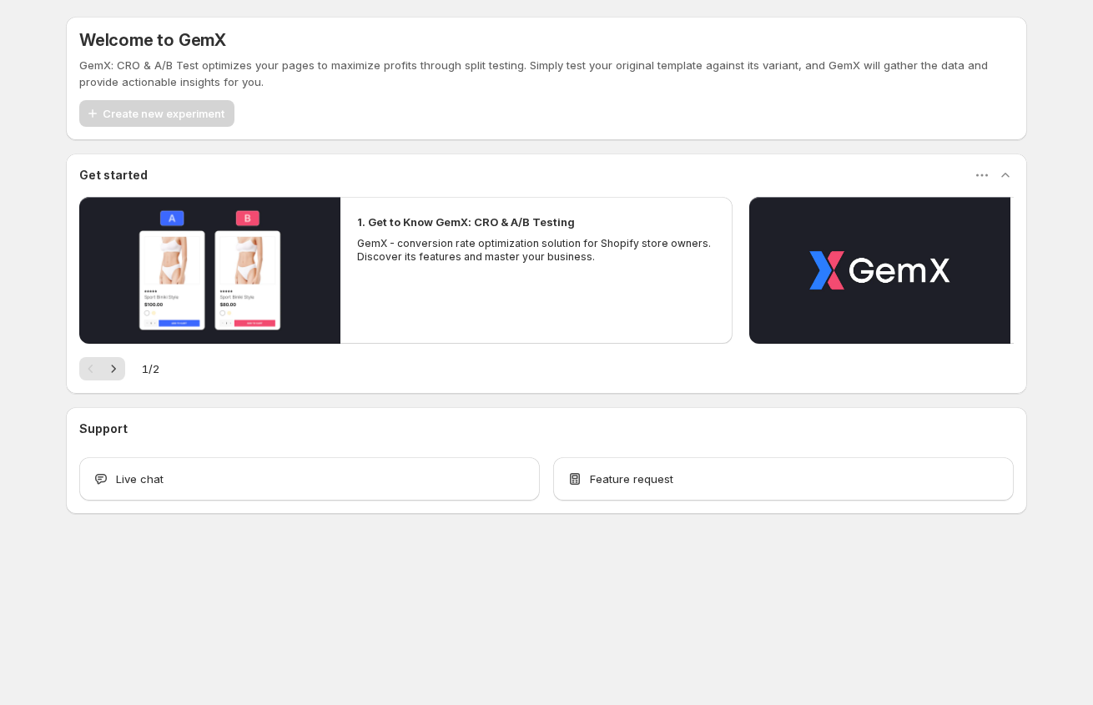 Image resolution: width=1093 pixels, height=705 pixels. I want to click on p: GemX: CRO & A/B Test optimizes your pages to maximize profits through split testing. Simply test ..., so click(547, 73).